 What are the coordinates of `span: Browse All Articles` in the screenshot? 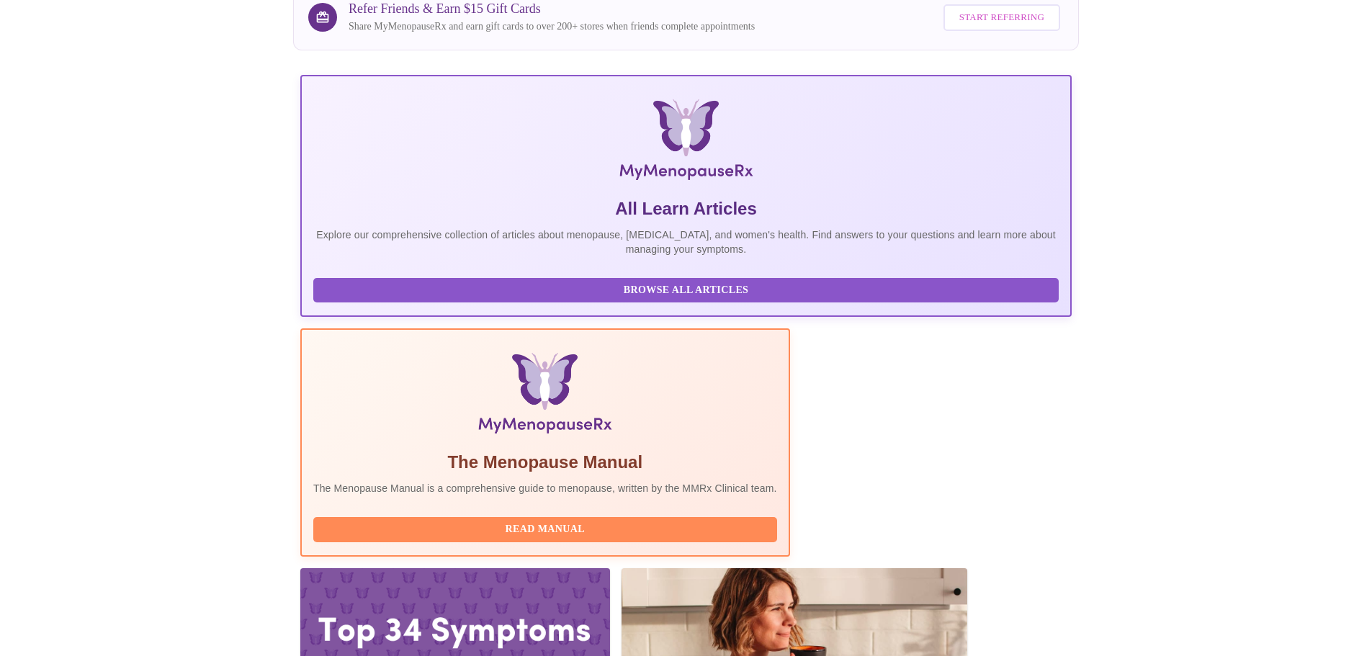 It's located at (686, 290).